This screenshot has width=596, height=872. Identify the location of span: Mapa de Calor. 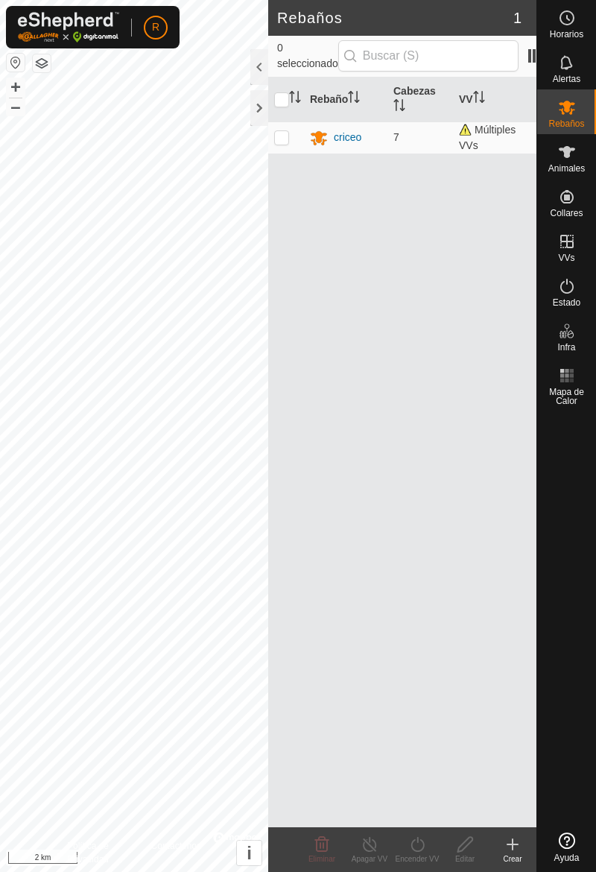
(566, 396).